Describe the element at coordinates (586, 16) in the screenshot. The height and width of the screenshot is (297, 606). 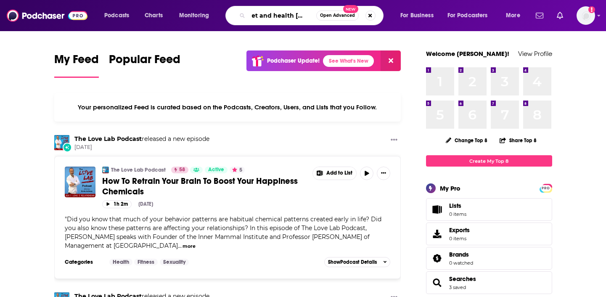
I see `button: Show profile menu` at that location.